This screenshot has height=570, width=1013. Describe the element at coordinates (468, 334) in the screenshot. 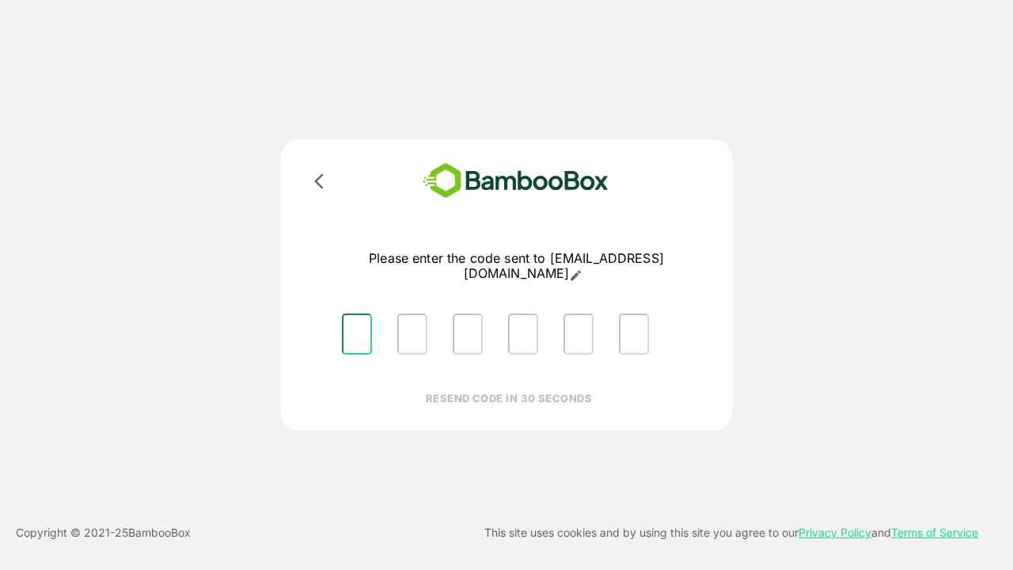

I see `input: Please enter OTP character 3` at that location.